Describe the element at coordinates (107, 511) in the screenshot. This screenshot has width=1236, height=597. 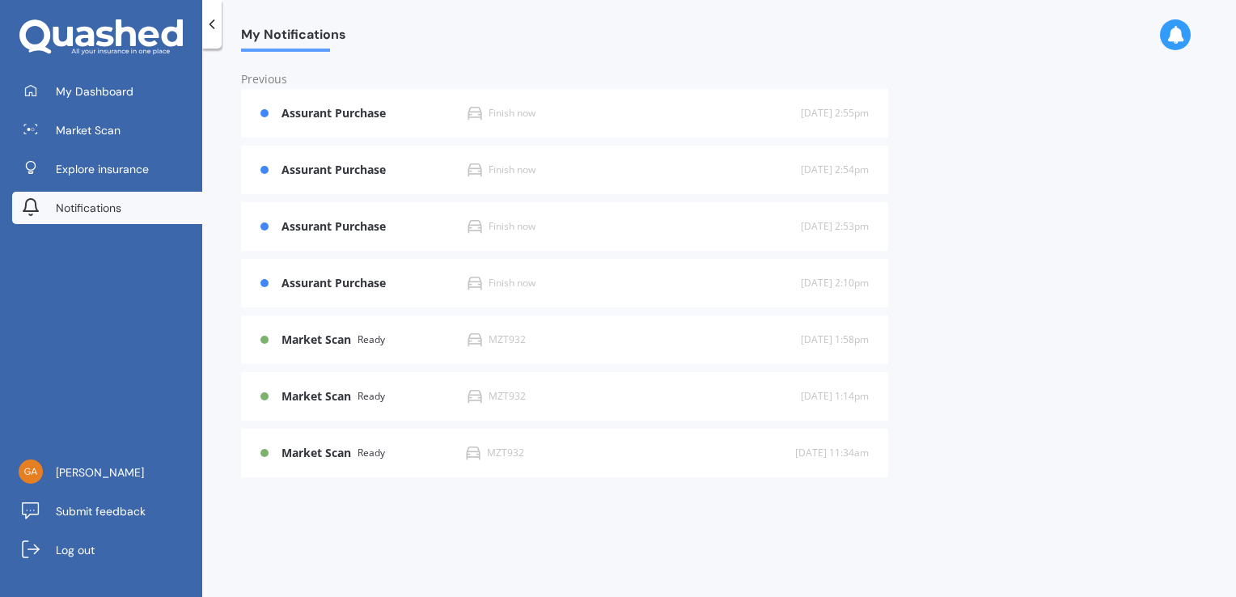
I see `a: Submit feedback` at that location.